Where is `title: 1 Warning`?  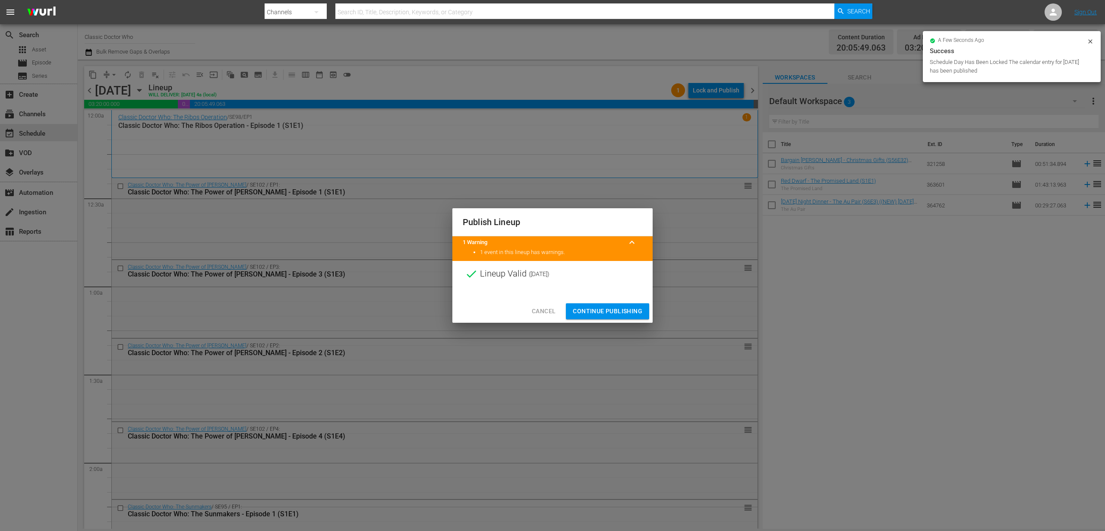 title: 1 Warning is located at coordinates (542, 242).